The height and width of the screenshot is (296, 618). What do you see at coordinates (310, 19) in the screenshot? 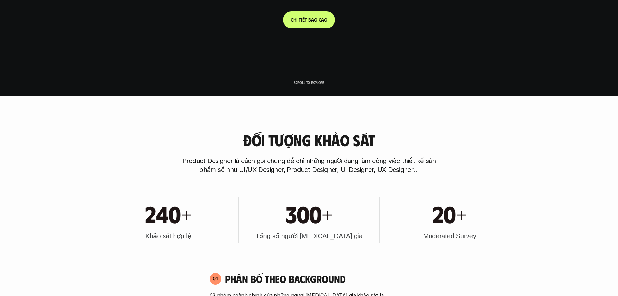
I see `span: b` at bounding box center [310, 19].